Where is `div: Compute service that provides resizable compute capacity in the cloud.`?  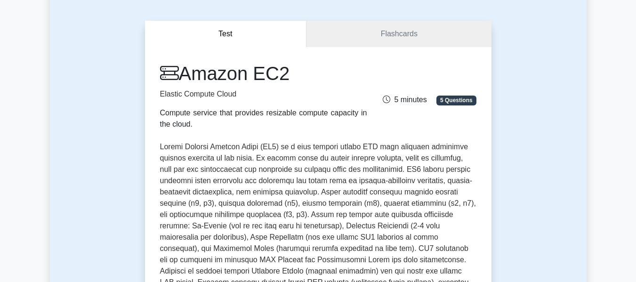
div: Compute service that provides resizable compute capacity in the cloud. is located at coordinates (264, 119).